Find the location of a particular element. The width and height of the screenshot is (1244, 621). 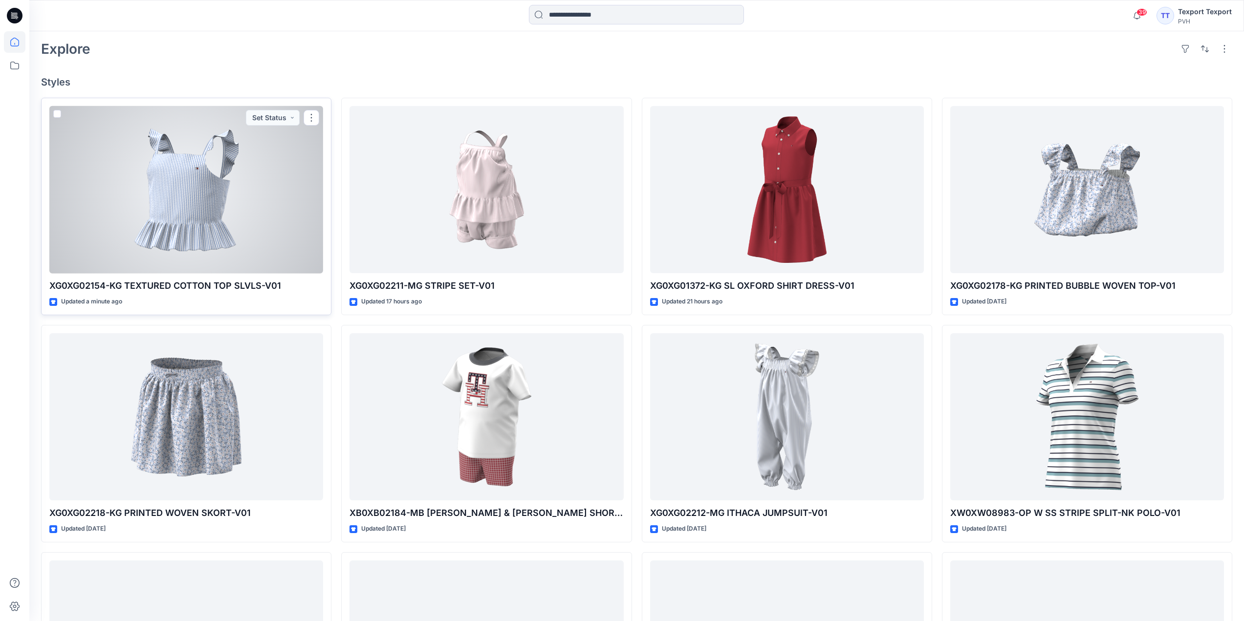

a: XG0XG02211-MG STRIPE SET-V01 is located at coordinates (486, 190).